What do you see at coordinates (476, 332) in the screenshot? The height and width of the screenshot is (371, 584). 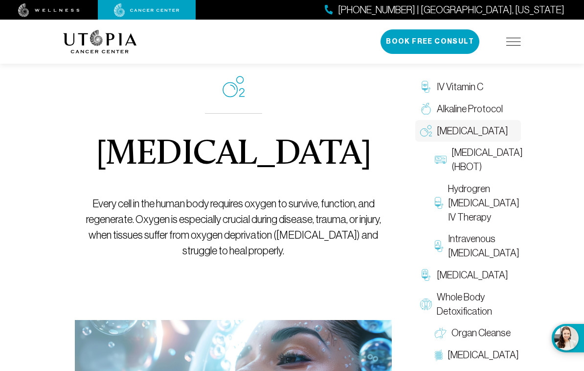 I see `a: Organ Cleanse` at bounding box center [476, 332].